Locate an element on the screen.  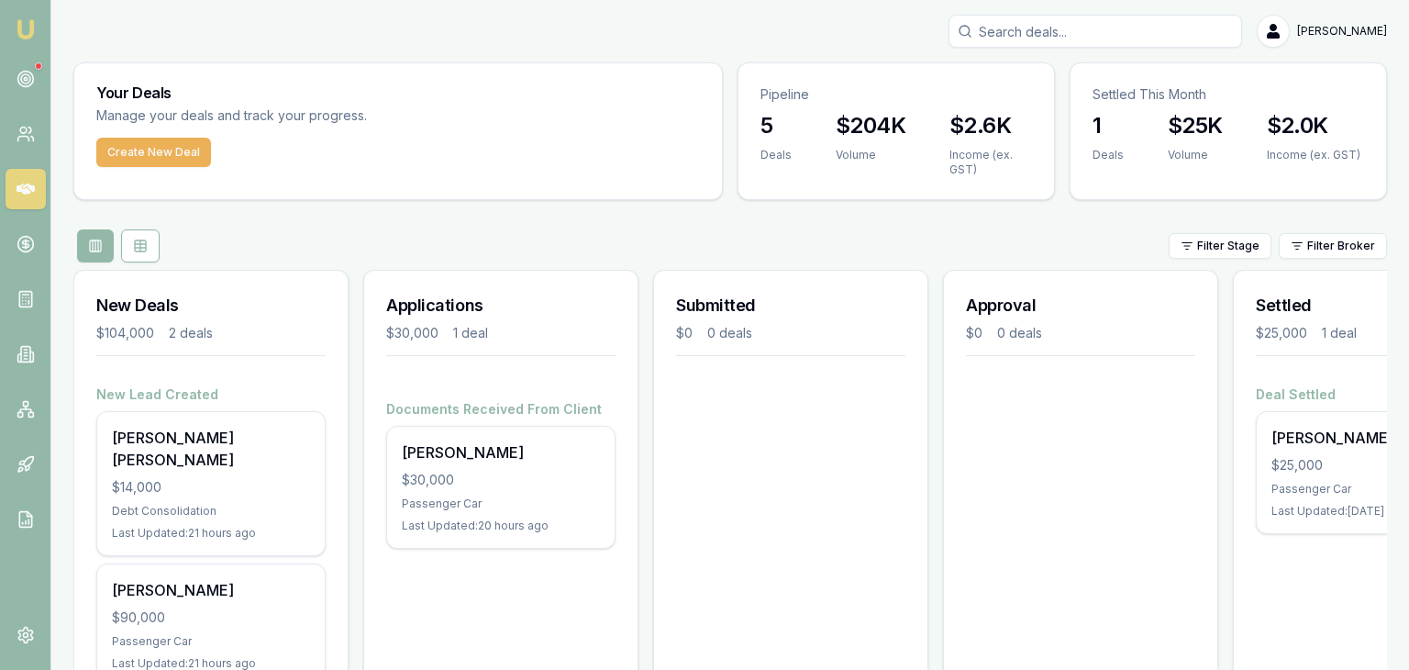
button: Filter Broker is located at coordinates (1333, 246).